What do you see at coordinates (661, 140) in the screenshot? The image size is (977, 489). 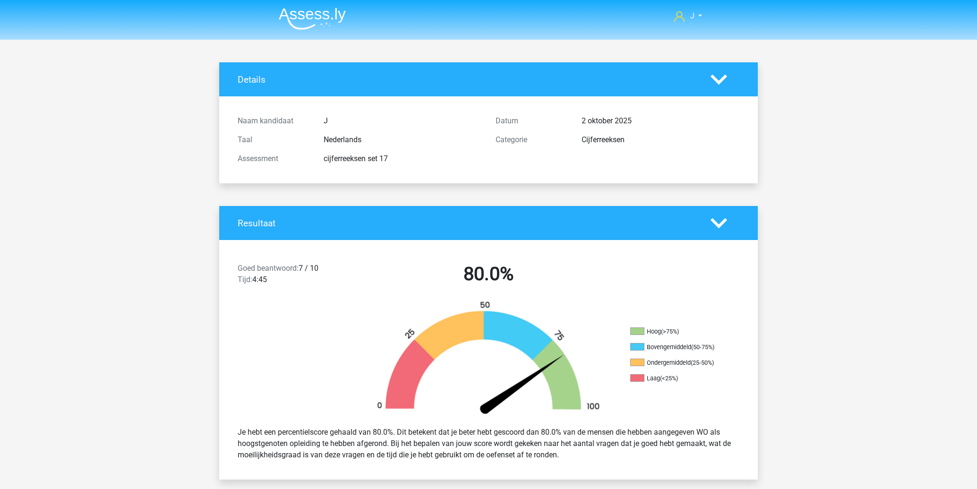 I see `div: Cijferreeksen` at bounding box center [661, 140].